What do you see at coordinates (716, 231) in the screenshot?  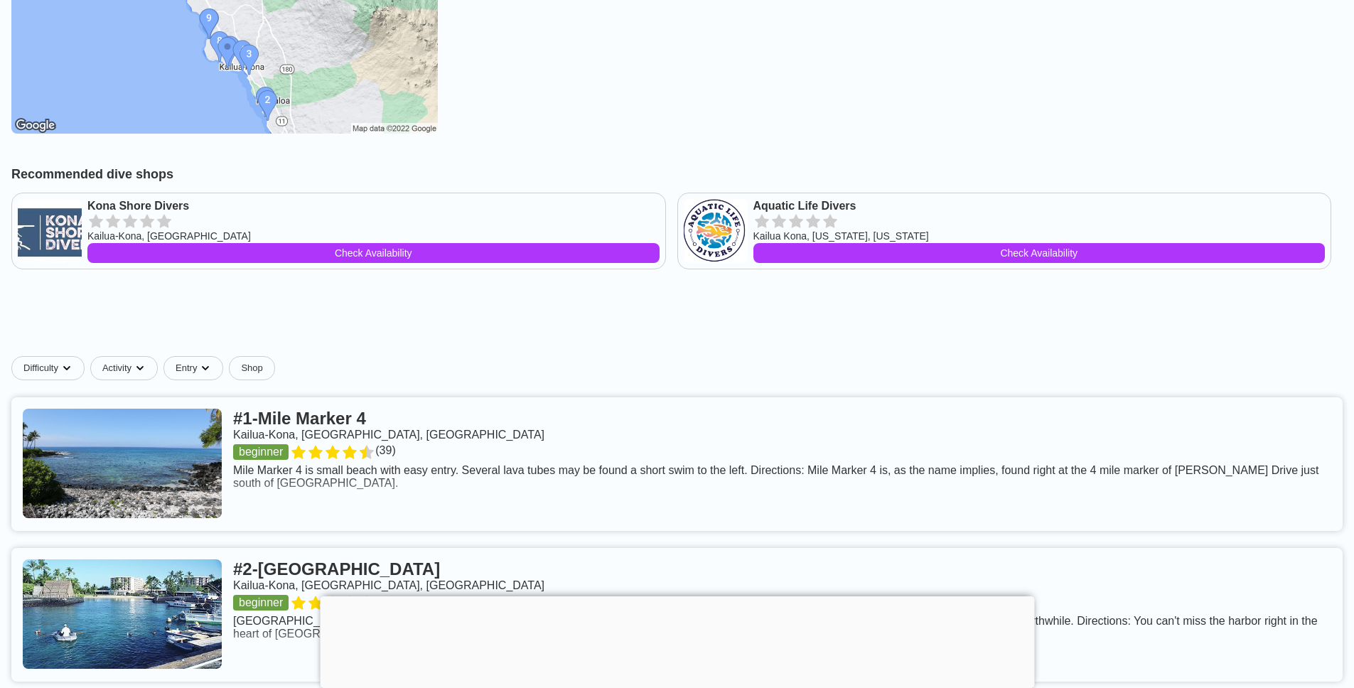 I see `img: Aquatic Life Divers` at bounding box center [716, 231].